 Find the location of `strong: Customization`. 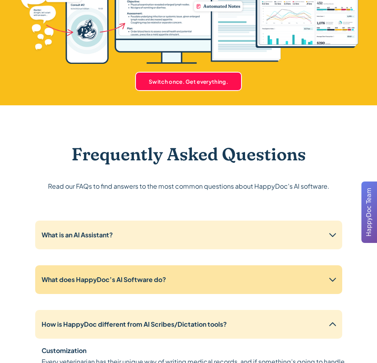

strong: Customization is located at coordinates (64, 351).